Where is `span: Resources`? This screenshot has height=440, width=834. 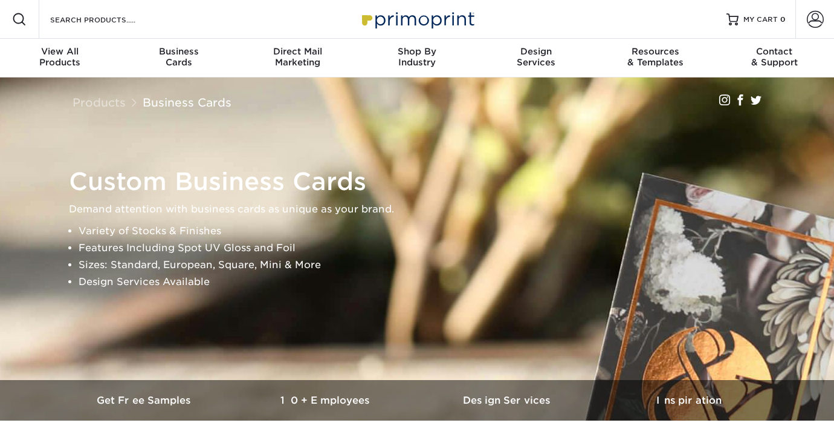 span: Resources is located at coordinates (655, 51).